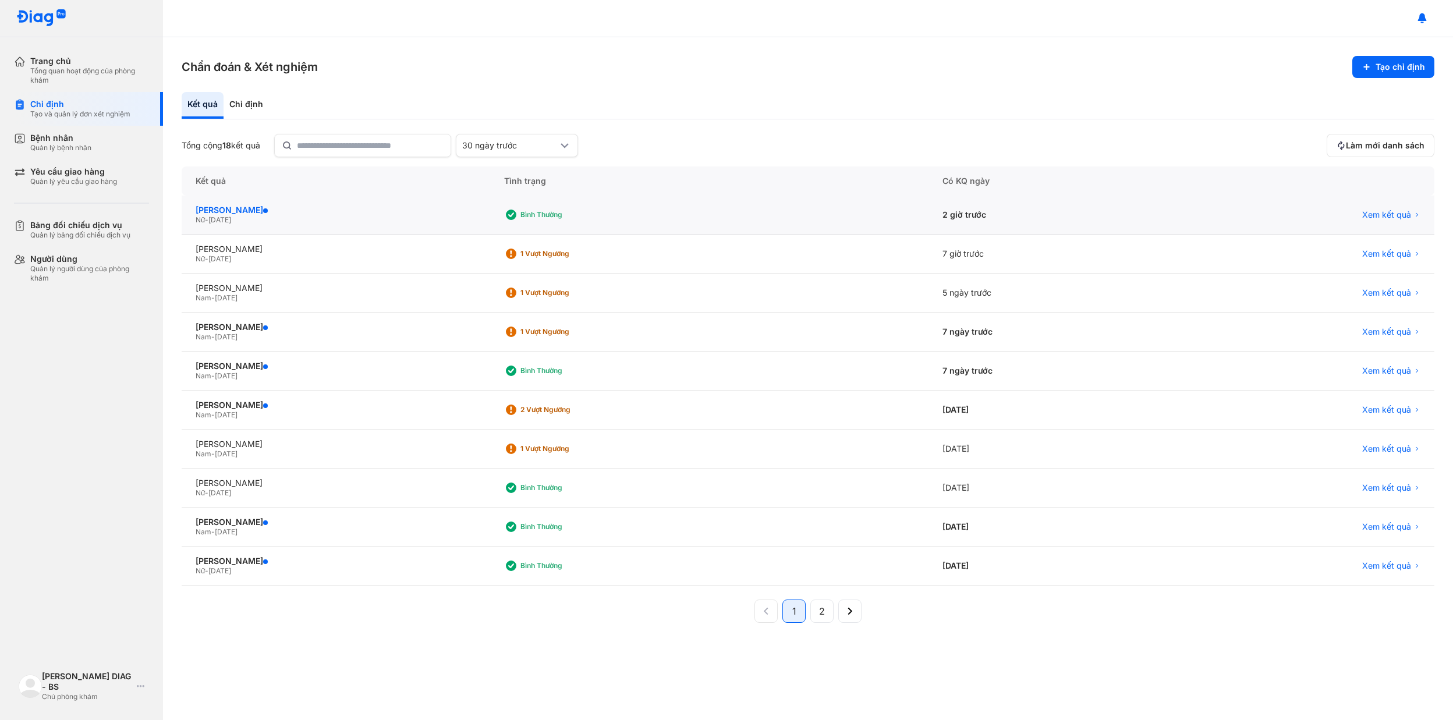 This screenshot has height=720, width=1453. I want to click on div: Chủ phòng khám, so click(87, 697).